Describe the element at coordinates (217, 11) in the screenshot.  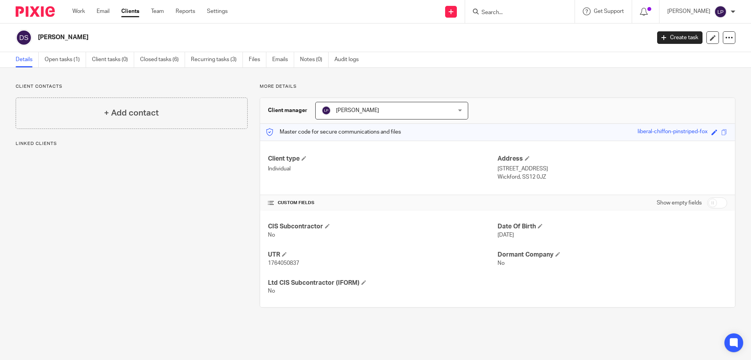
I see `a: Settings` at that location.